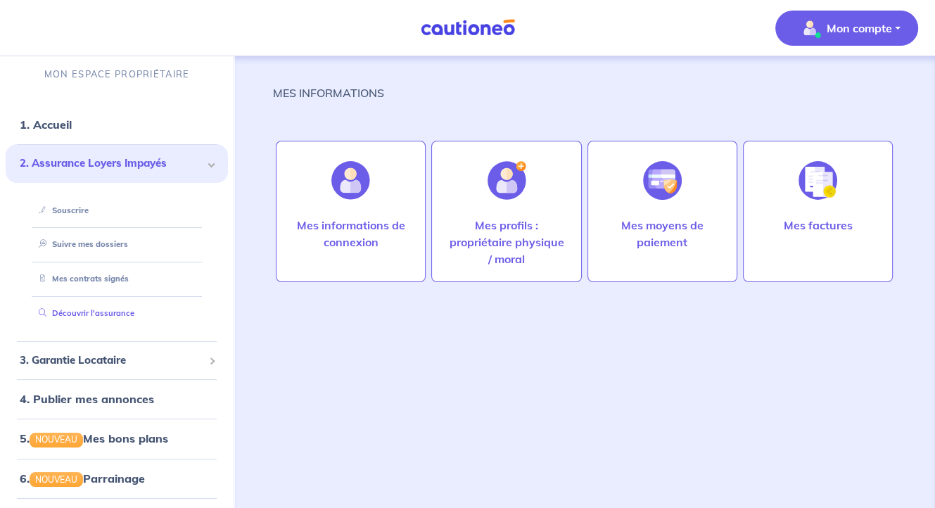 The height and width of the screenshot is (508, 935). Describe the element at coordinates (61, 210) in the screenshot. I see `a: Souscrire` at that location.